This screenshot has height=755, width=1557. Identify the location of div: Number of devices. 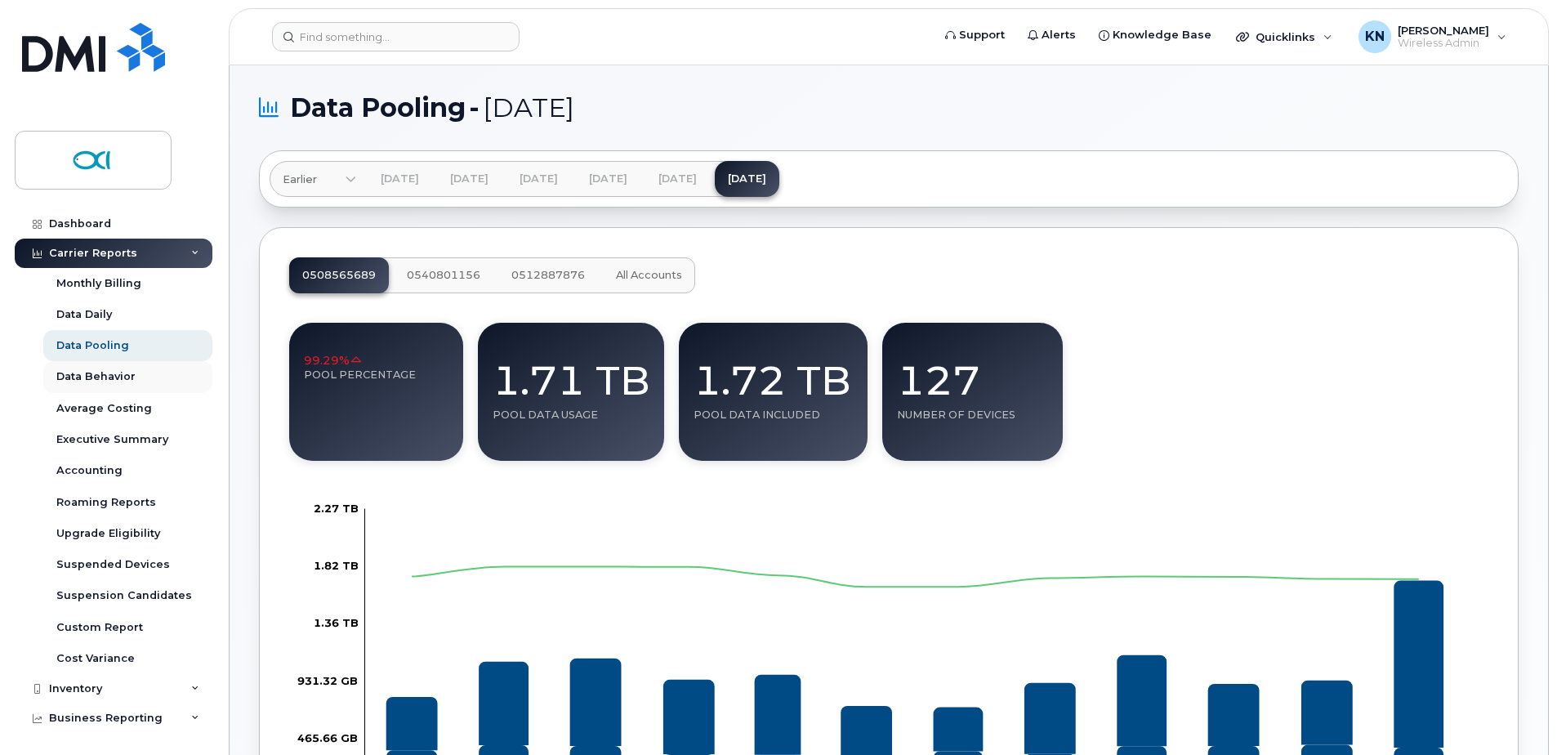
(972, 415).